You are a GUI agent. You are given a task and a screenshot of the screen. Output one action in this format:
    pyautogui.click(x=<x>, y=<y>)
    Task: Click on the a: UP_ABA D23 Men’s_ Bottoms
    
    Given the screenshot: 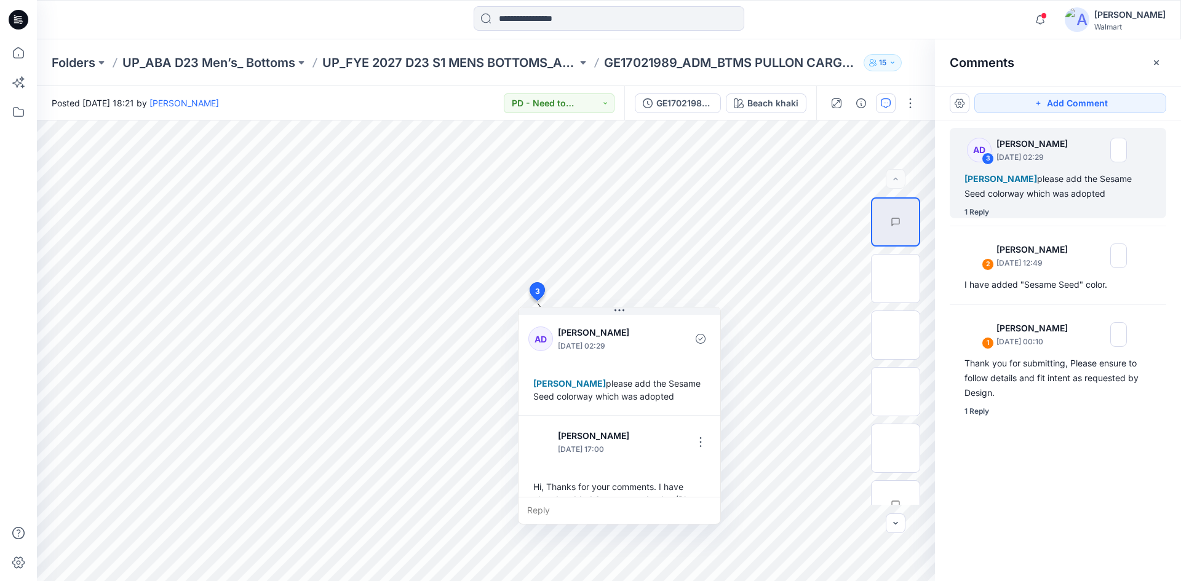 What is the action you would take?
    pyautogui.click(x=208, y=63)
    